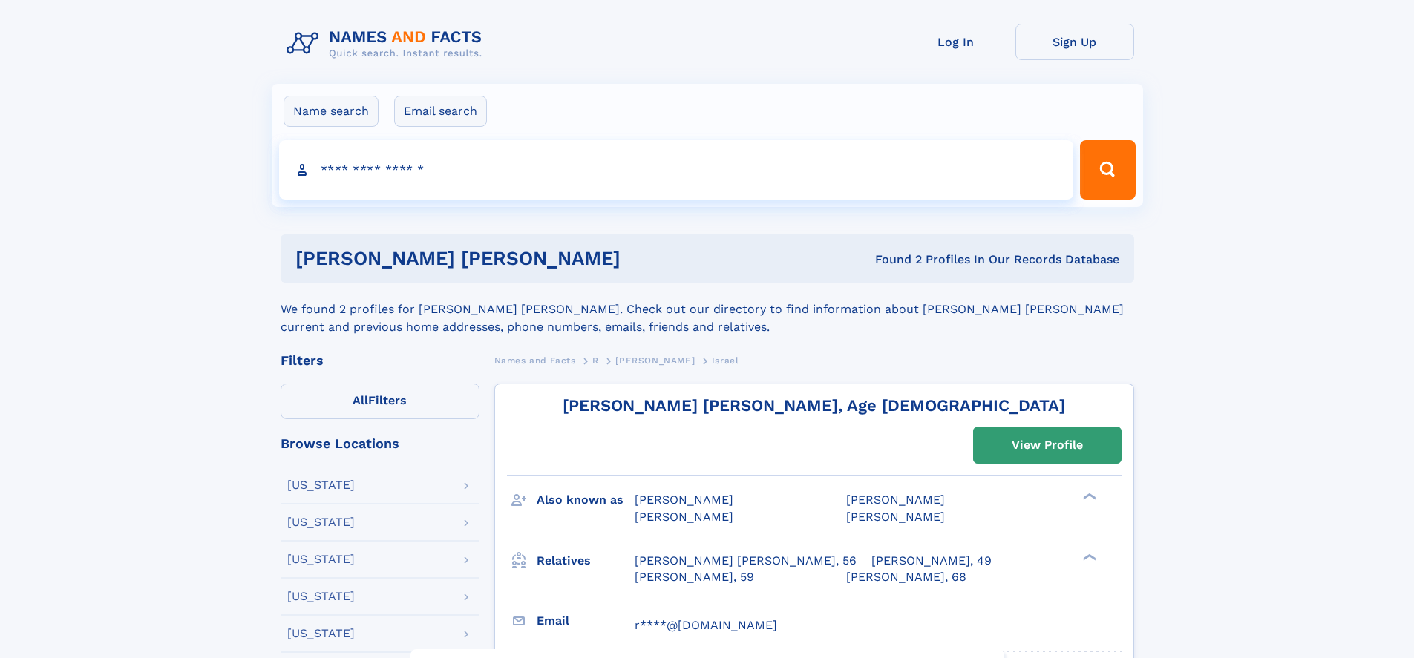 Image resolution: width=1414 pixels, height=658 pixels. Describe the element at coordinates (535, 360) in the screenshot. I see `a: Names and Facts` at that location.